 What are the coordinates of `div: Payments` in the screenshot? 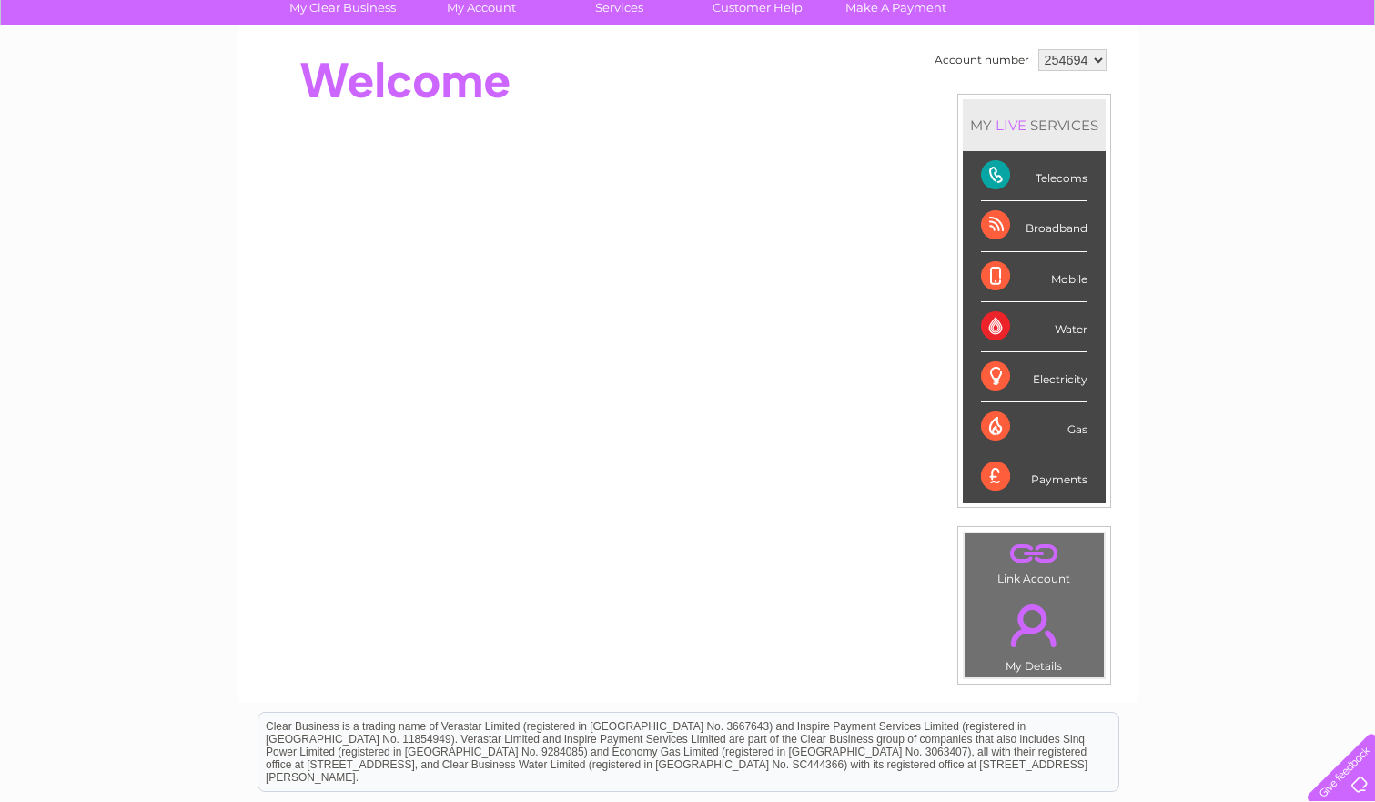 It's located at (1034, 477).